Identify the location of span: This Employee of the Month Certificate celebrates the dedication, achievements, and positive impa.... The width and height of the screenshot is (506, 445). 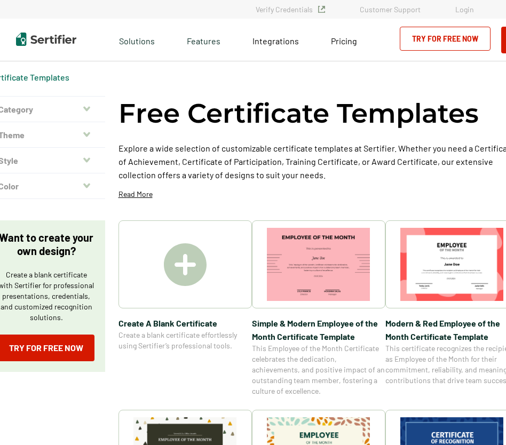
(319, 370).